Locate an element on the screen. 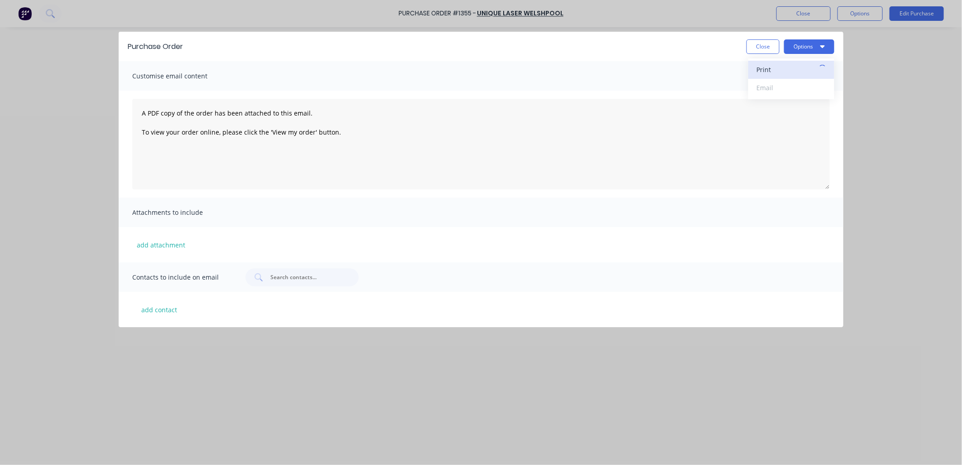 Image resolution: width=962 pixels, height=465 pixels. div: Purchase Order is located at coordinates (155, 47).